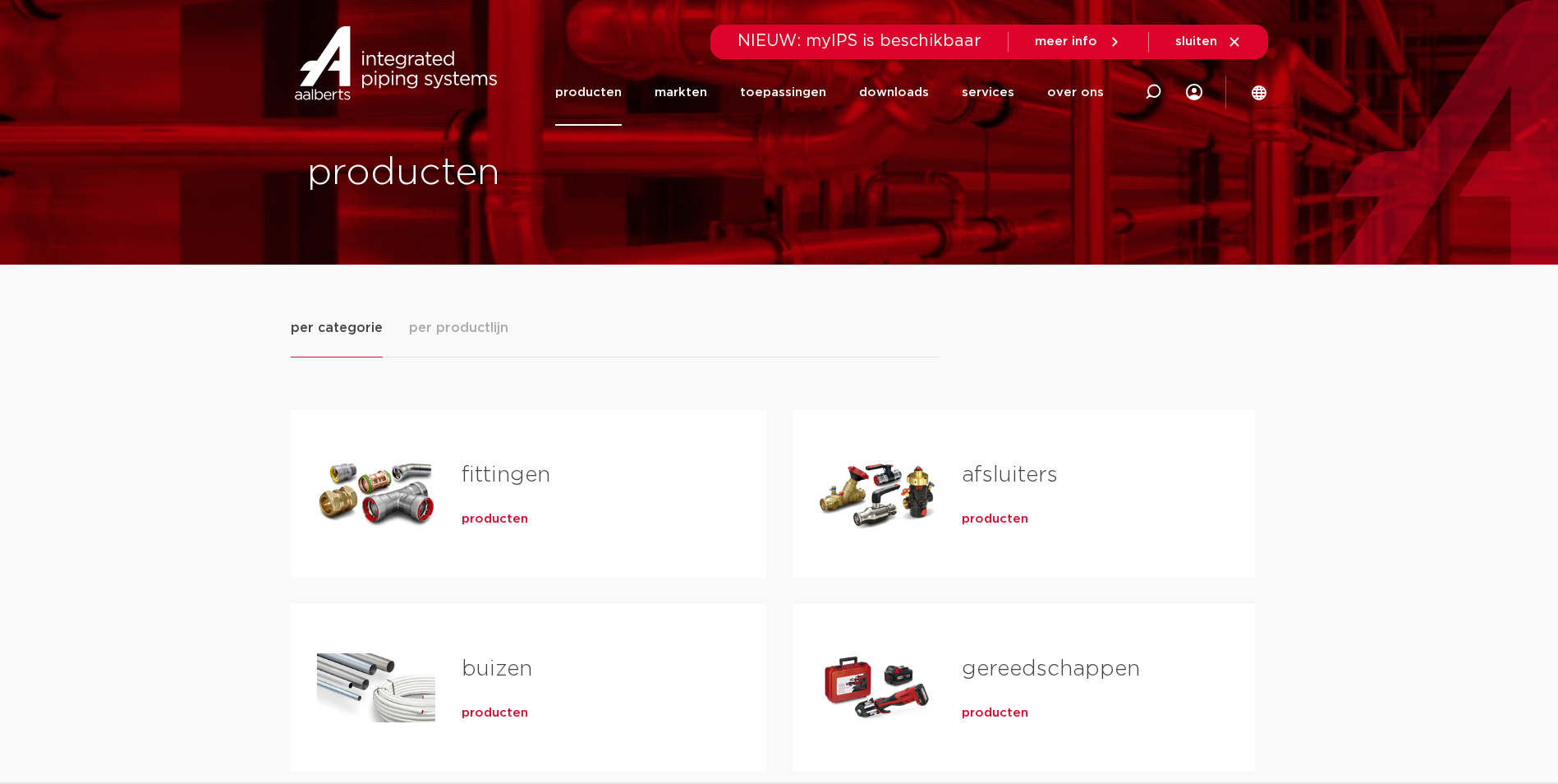 This screenshot has height=784, width=1558. I want to click on a: services, so click(988, 92).